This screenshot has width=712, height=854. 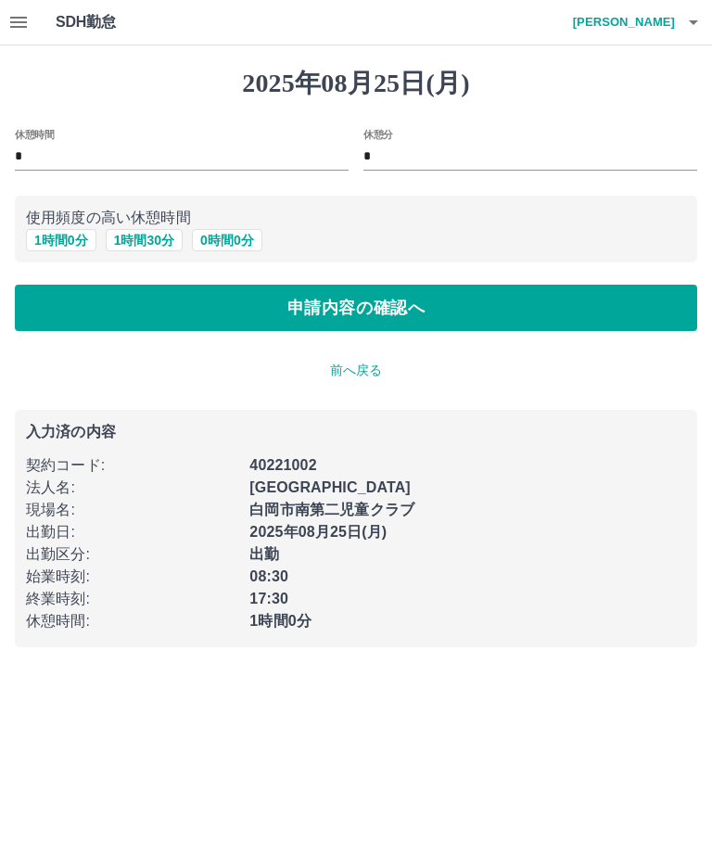 What do you see at coordinates (332, 509) in the screenshot?
I see `b: 白岡市南第二児童クラブ` at bounding box center [332, 509].